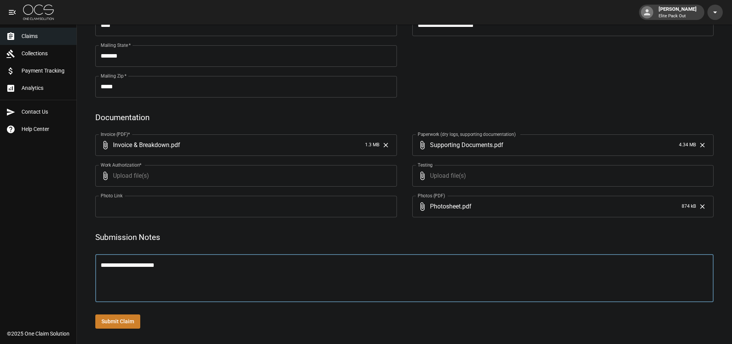 The width and height of the screenshot is (732, 344). Describe the element at coordinates (445, 206) in the screenshot. I see `span: Photosheet` at that location.